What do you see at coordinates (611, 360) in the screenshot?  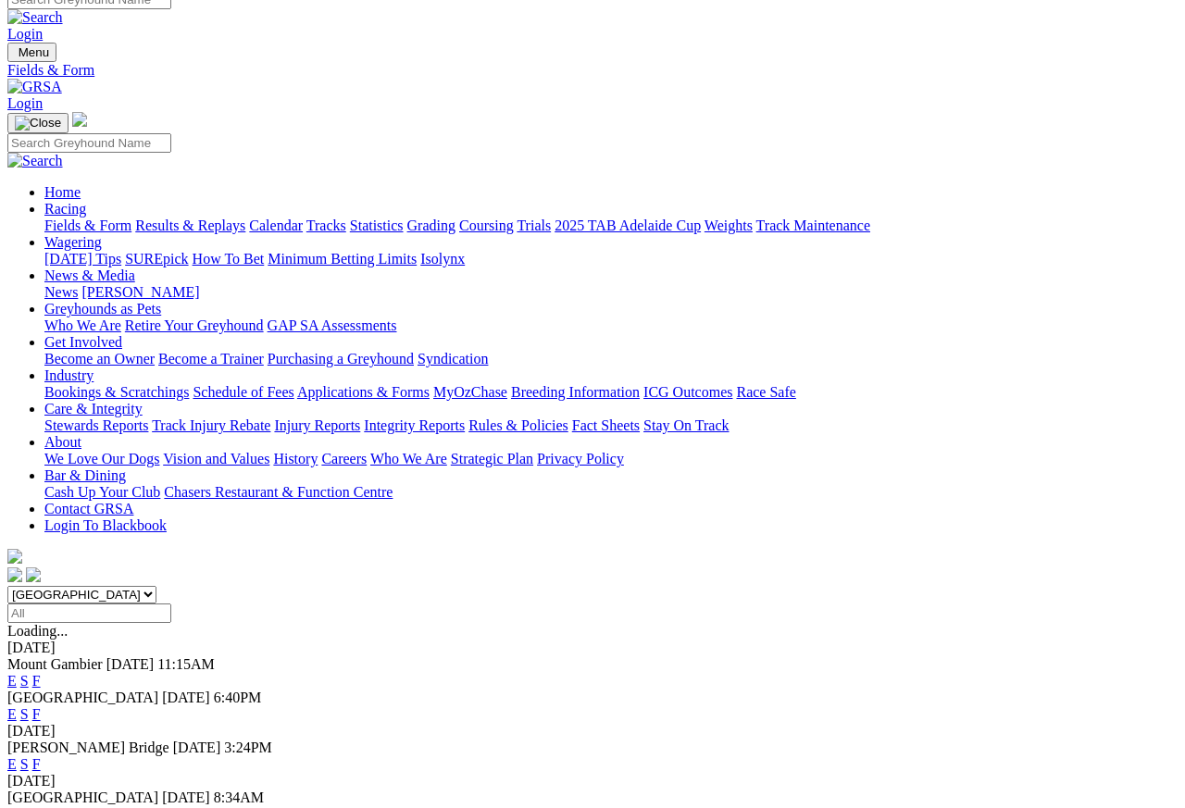 I see `div: Get Involved` at bounding box center [611, 360].